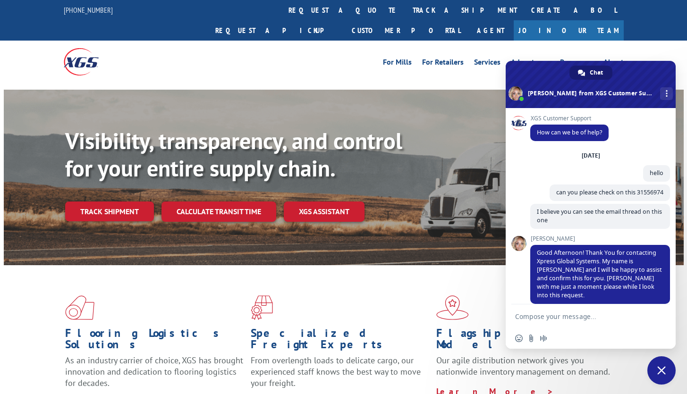 The image size is (687, 394). Describe the element at coordinates (406, 30) in the screenshot. I see `a: Customer Portal` at that location.